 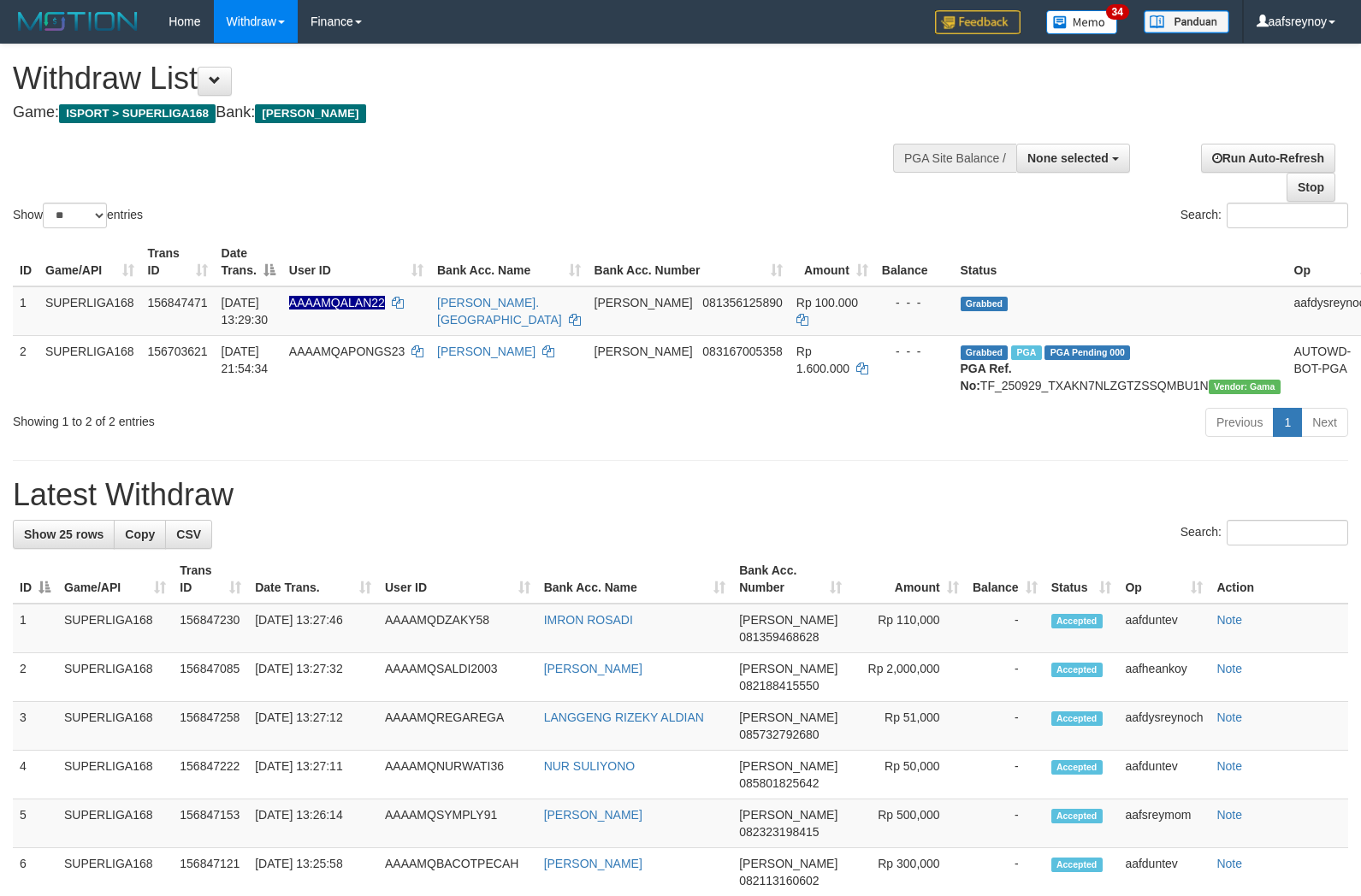 I want to click on th: Bank Acc. Number: activate to sort column ascending, so click(x=688, y=261).